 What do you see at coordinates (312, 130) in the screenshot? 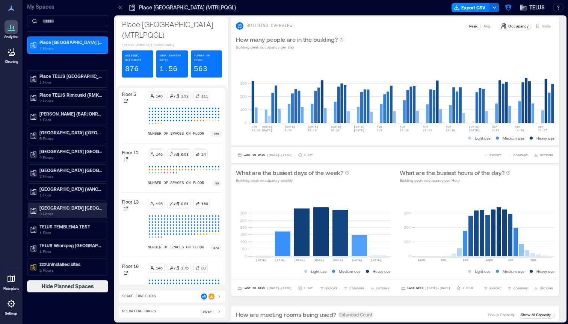
I see `text: 13-19` at bounding box center [312, 130].